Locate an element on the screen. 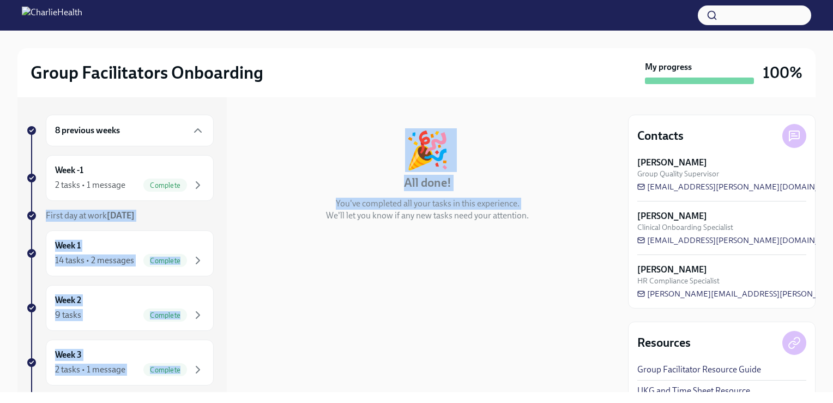 Image resolution: width=833 pixels, height=403 pixels. a: Week -12 tasks • 1 messageComplete is located at coordinates (120, 178).